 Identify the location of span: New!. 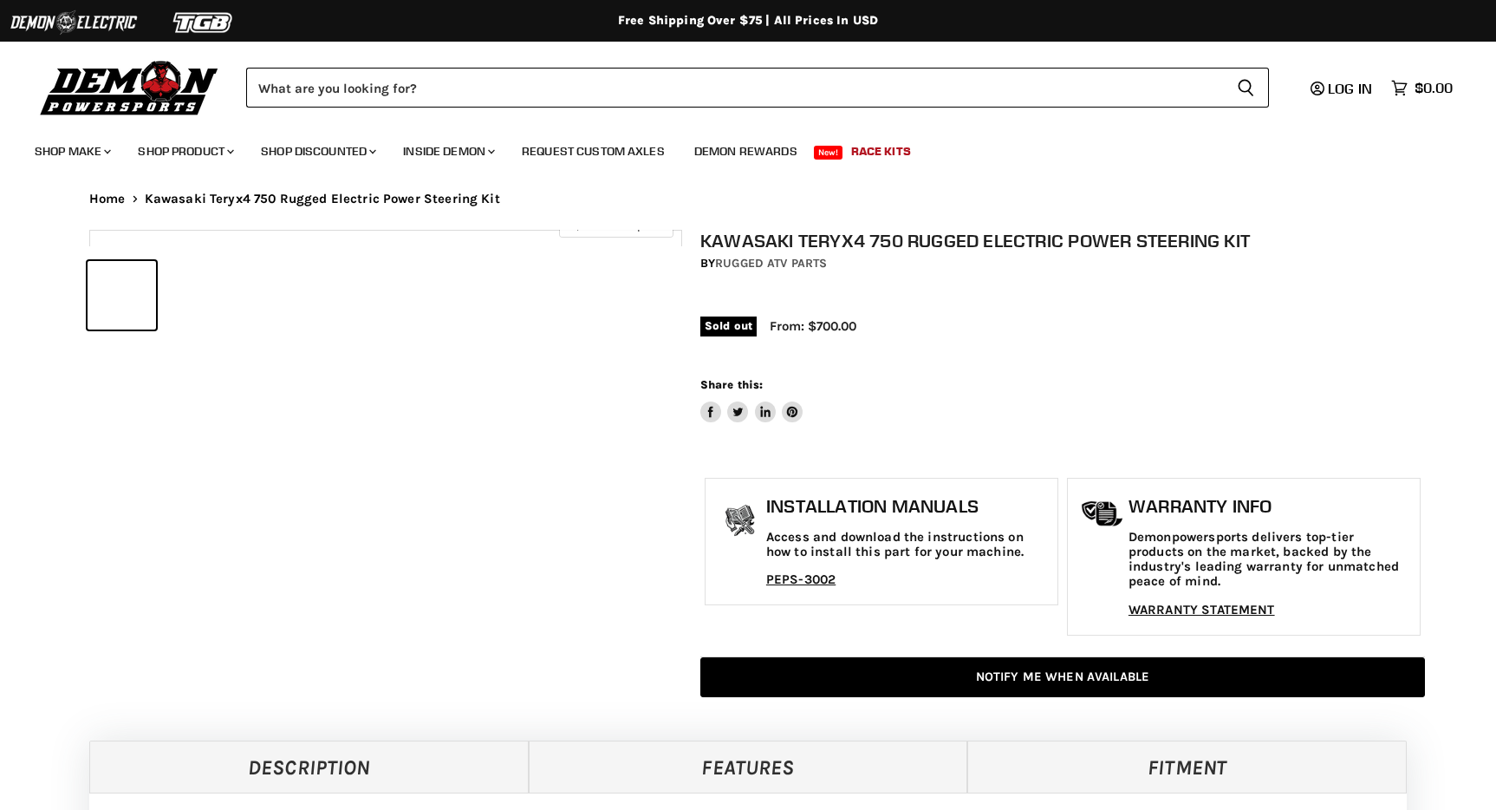
(829, 153).